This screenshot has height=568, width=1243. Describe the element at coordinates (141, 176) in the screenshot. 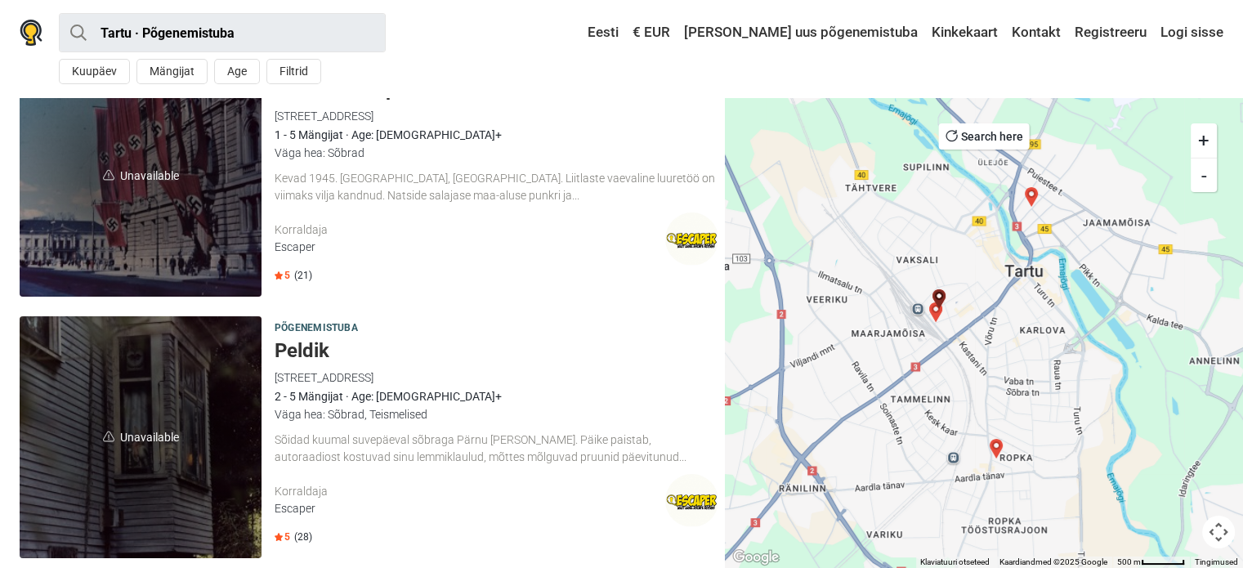

I see `a: unavailableUnavailable Natside Salapunker` at that location.